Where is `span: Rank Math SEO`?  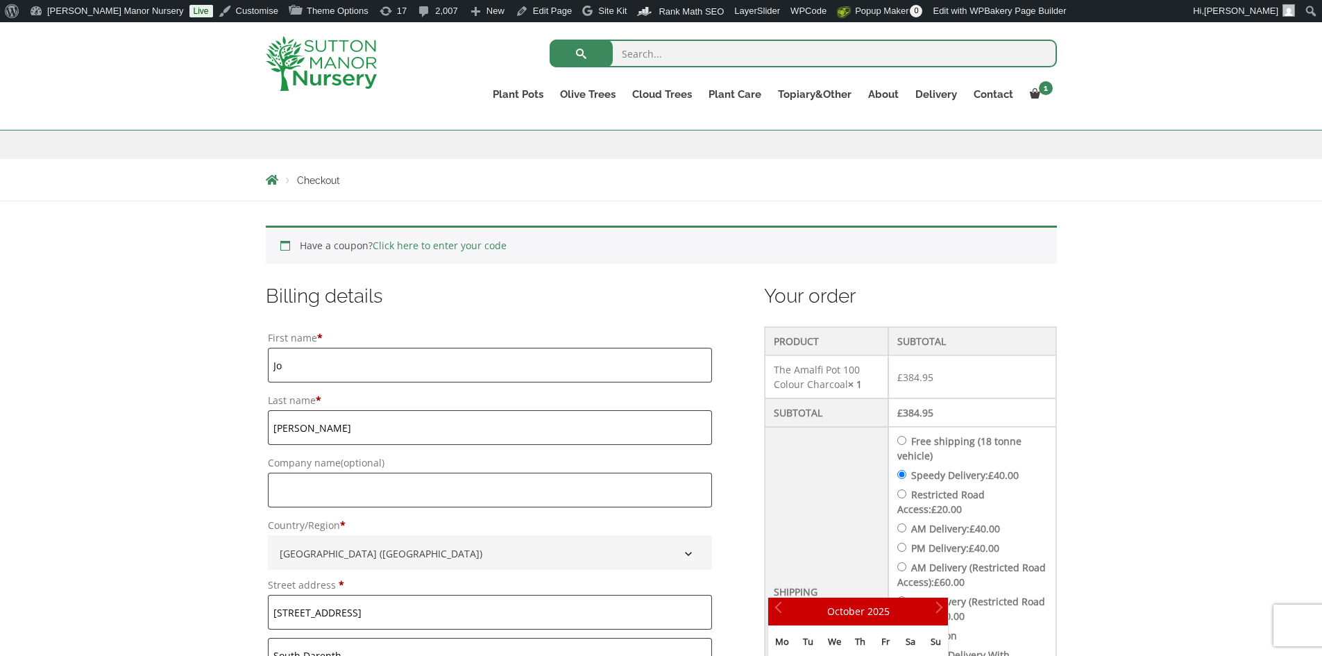
span: Rank Math SEO is located at coordinates (691, 11).